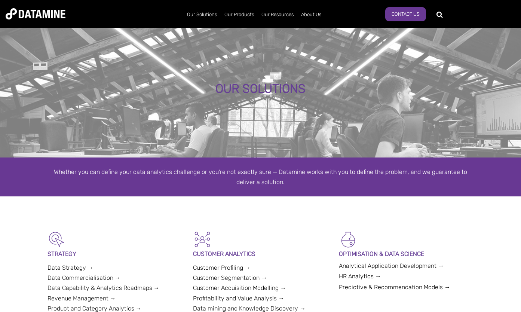  Describe the element at coordinates (57, 239) in the screenshot. I see `img: Strategy-1` at that location.